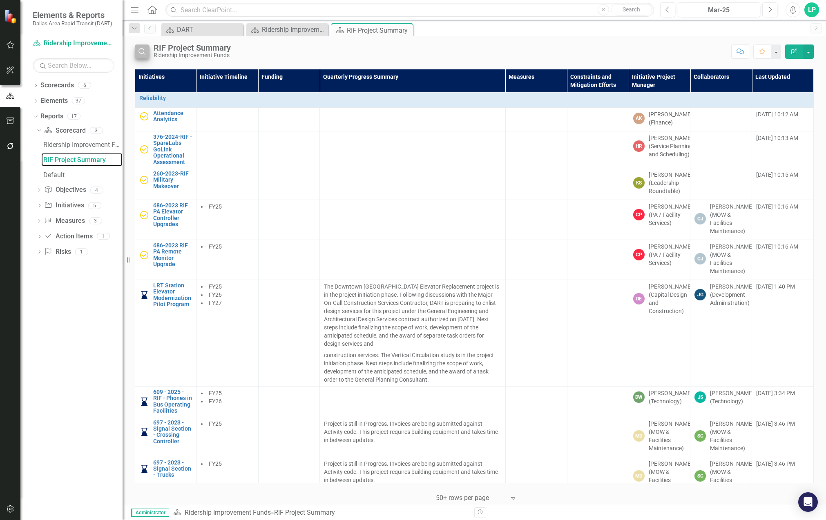 Image resolution: width=826 pixels, height=520 pixels. Describe the element at coordinates (812, 10) in the screenshot. I see `div: LP` at that location.